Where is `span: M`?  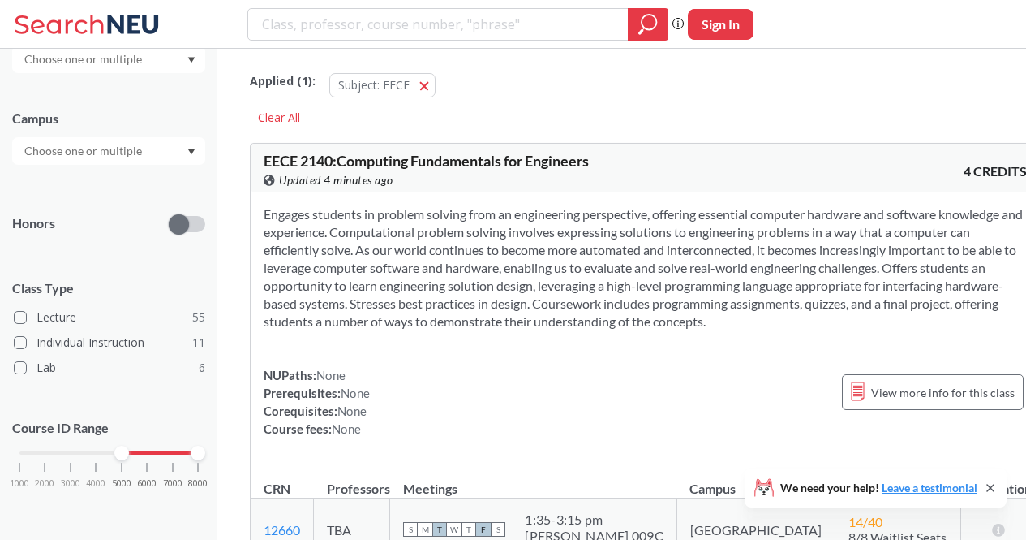 span: M is located at coordinates (425, 529).